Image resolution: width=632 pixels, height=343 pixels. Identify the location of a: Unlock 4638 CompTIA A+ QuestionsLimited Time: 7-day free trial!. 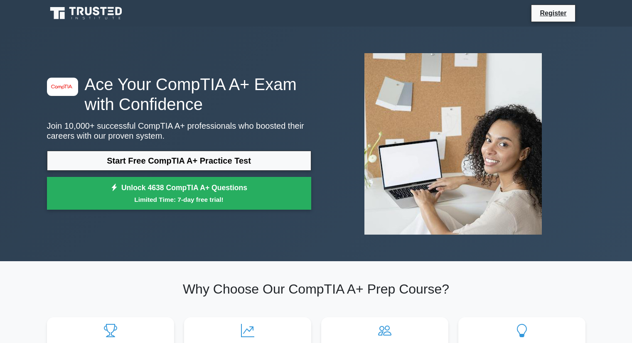
(179, 194).